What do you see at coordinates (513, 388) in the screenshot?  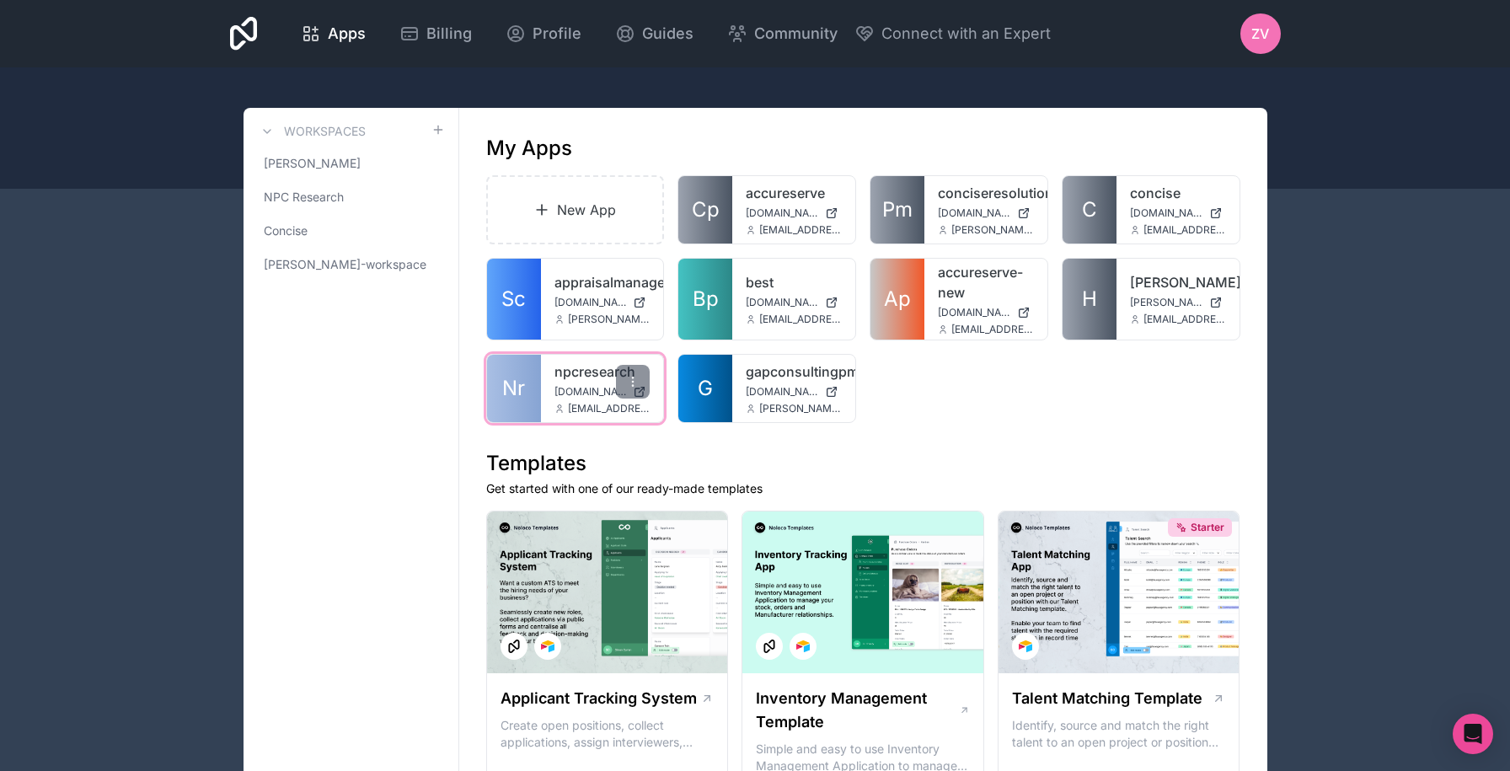 I see `span: Nr` at bounding box center [513, 388].